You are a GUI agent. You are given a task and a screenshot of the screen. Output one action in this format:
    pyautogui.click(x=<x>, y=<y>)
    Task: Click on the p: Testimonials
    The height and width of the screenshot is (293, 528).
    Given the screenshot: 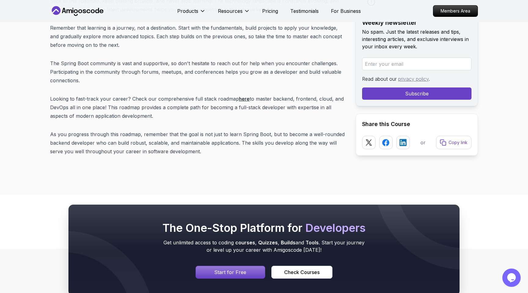 What is the action you would take?
    pyautogui.click(x=304, y=11)
    